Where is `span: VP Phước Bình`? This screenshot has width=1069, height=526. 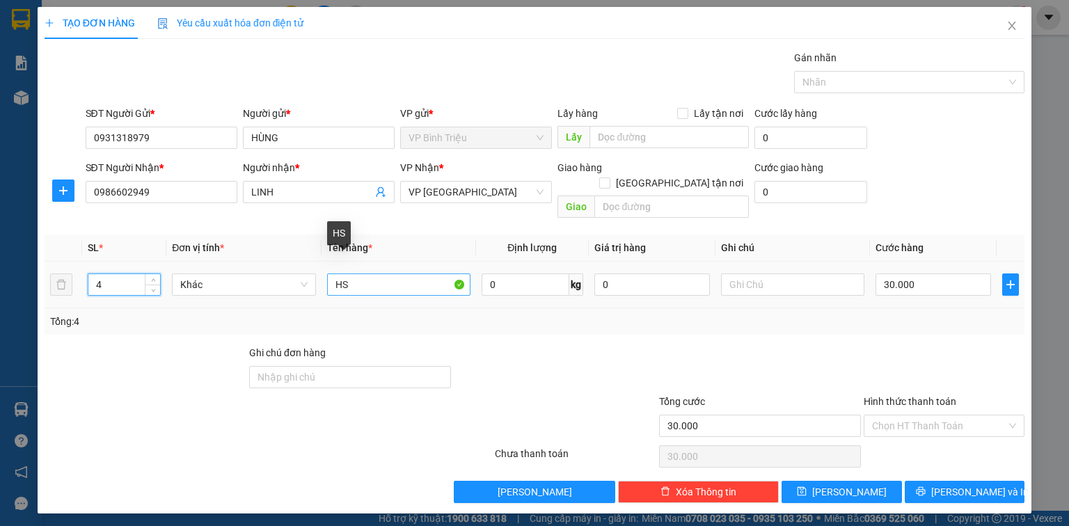 span: VP Phước Bình is located at coordinates (476, 192).